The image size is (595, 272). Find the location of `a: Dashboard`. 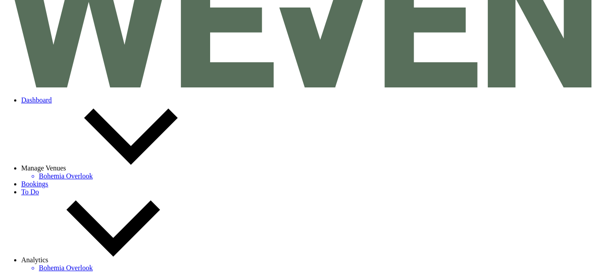

a: Dashboard is located at coordinates (36, 100).